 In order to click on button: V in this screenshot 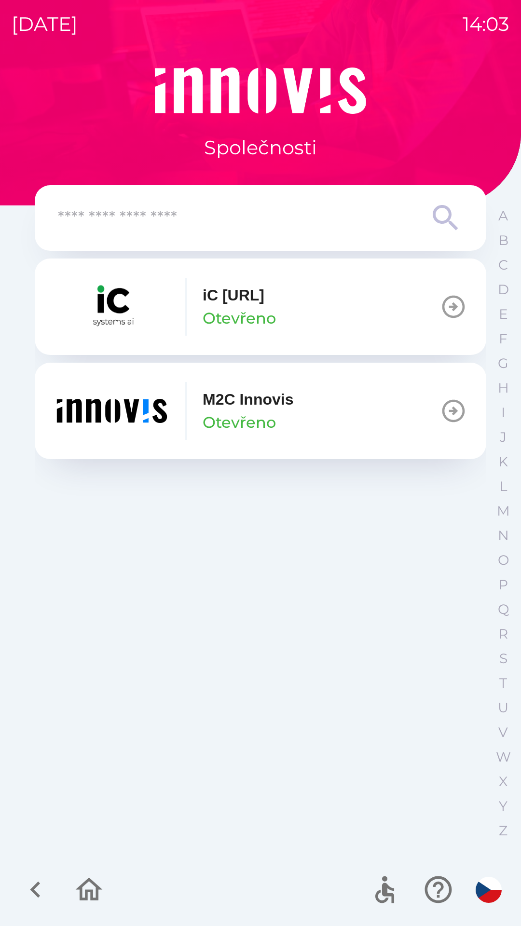, I will do `click(503, 732)`.